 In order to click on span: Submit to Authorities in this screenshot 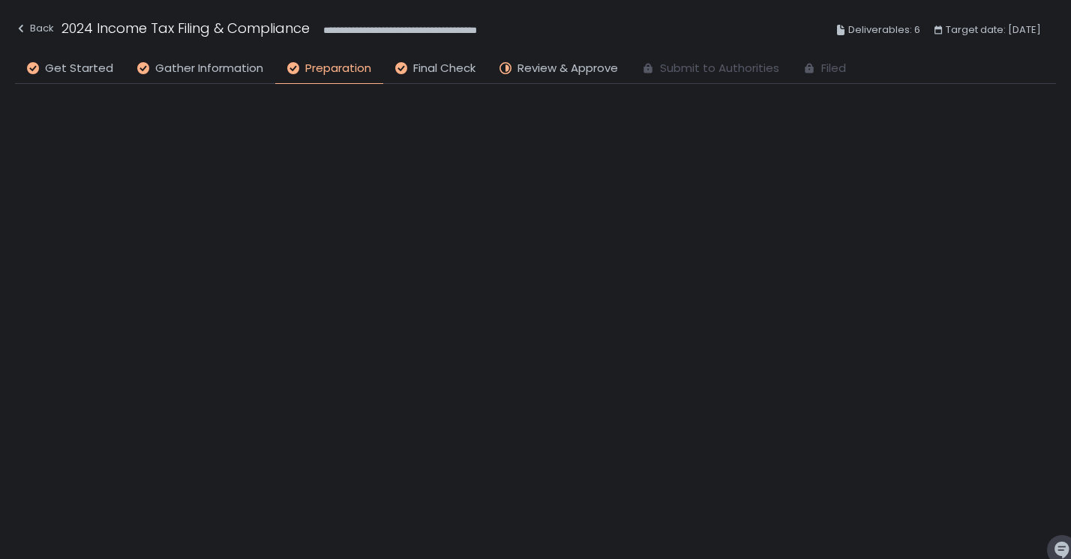, I will do `click(719, 68)`.